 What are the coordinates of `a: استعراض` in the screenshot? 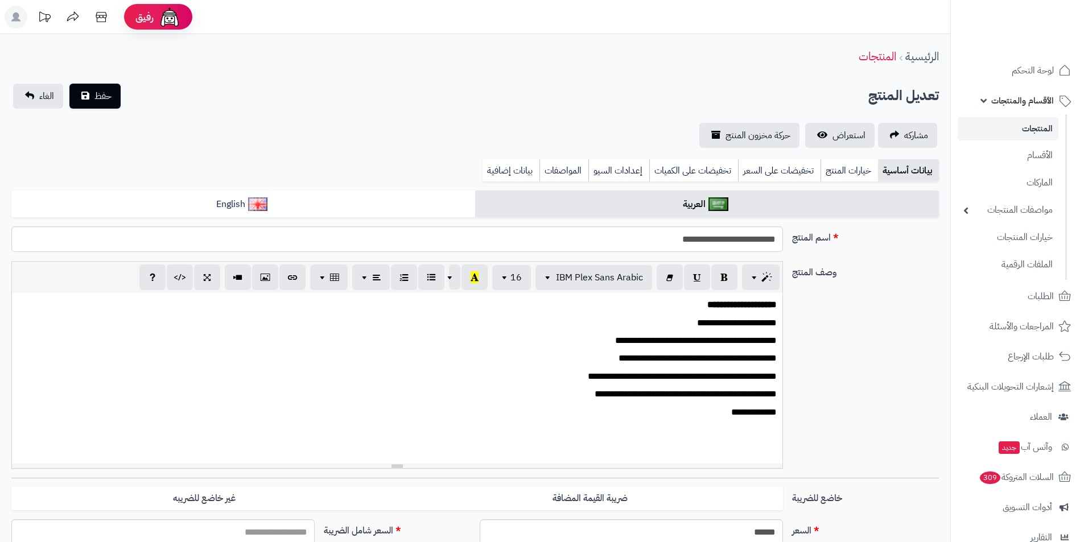 It's located at (840, 135).